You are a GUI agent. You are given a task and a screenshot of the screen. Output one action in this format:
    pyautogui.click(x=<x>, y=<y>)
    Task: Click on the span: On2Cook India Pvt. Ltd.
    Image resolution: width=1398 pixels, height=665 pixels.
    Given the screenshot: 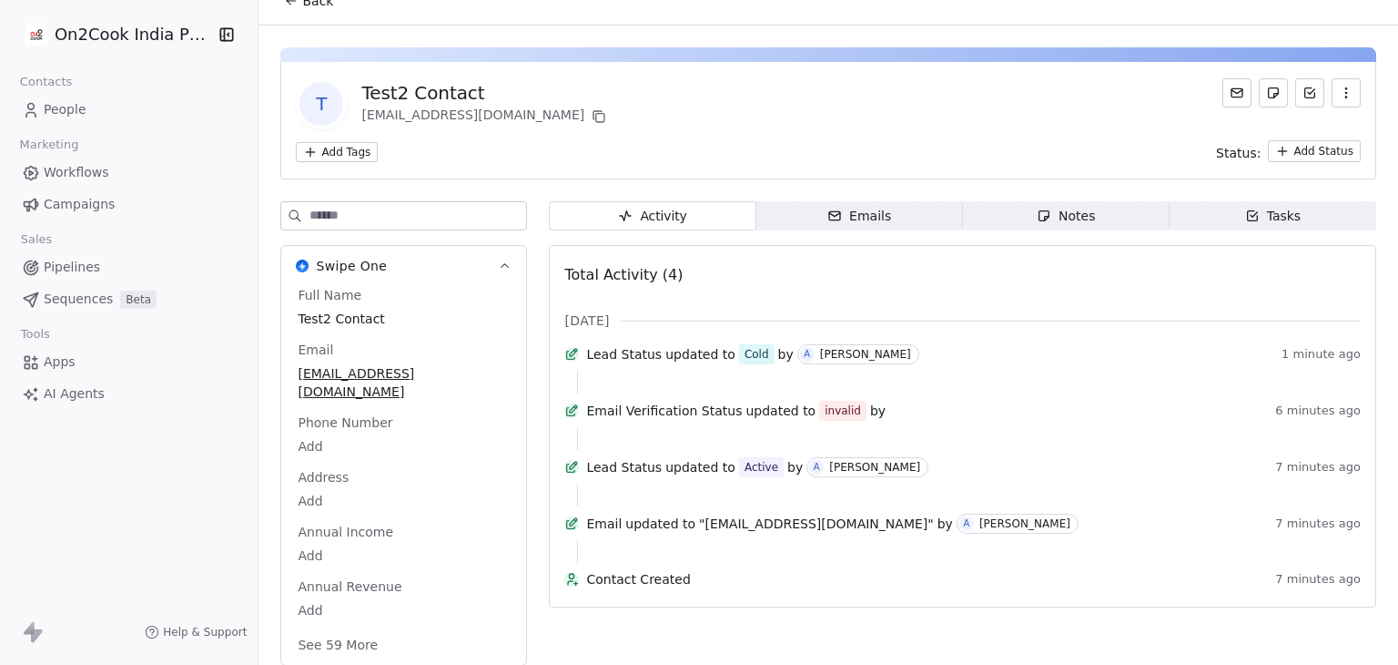 What is the action you would take?
    pyautogui.click(x=133, y=35)
    